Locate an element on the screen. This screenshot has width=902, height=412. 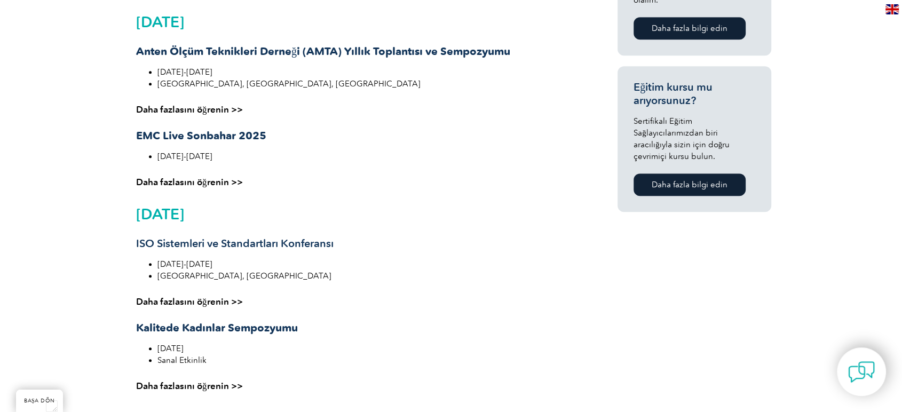
font: ISO Sistemleri ve Standartları Konferansı is located at coordinates (235, 243).